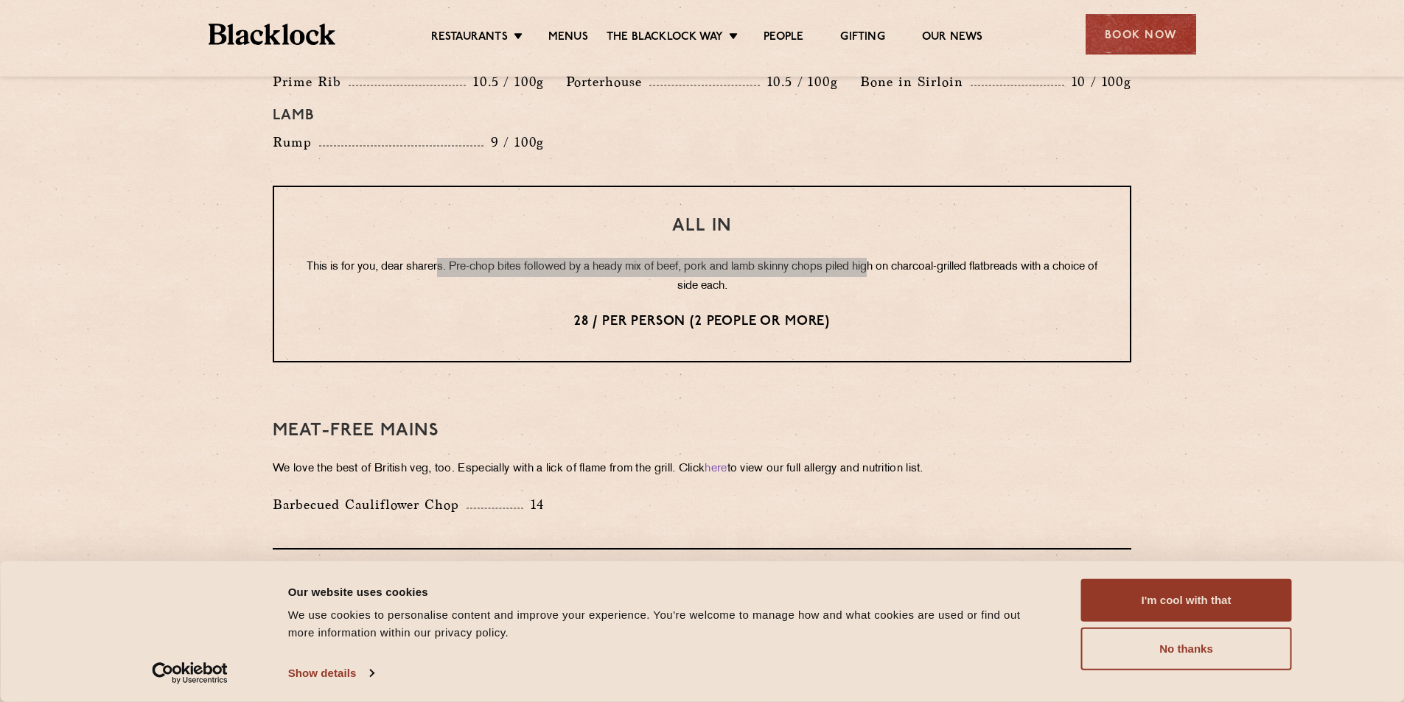 This screenshot has width=1404, height=702. What do you see at coordinates (702, 116) in the screenshot?
I see `h4: Lamb` at bounding box center [702, 116].